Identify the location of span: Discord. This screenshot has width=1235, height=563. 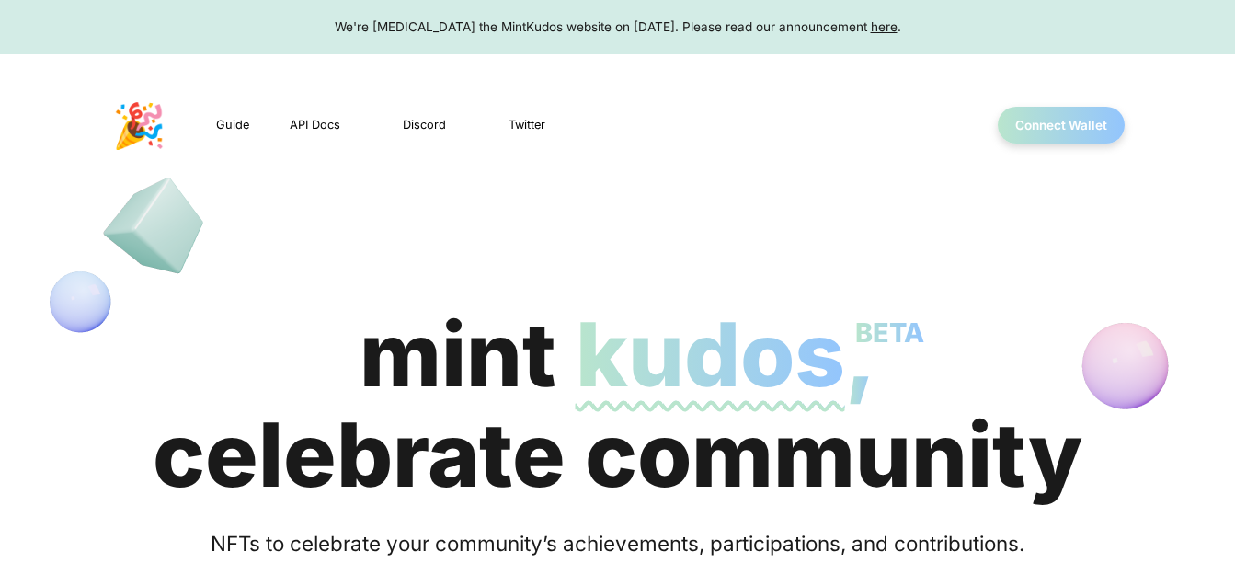
(424, 124).